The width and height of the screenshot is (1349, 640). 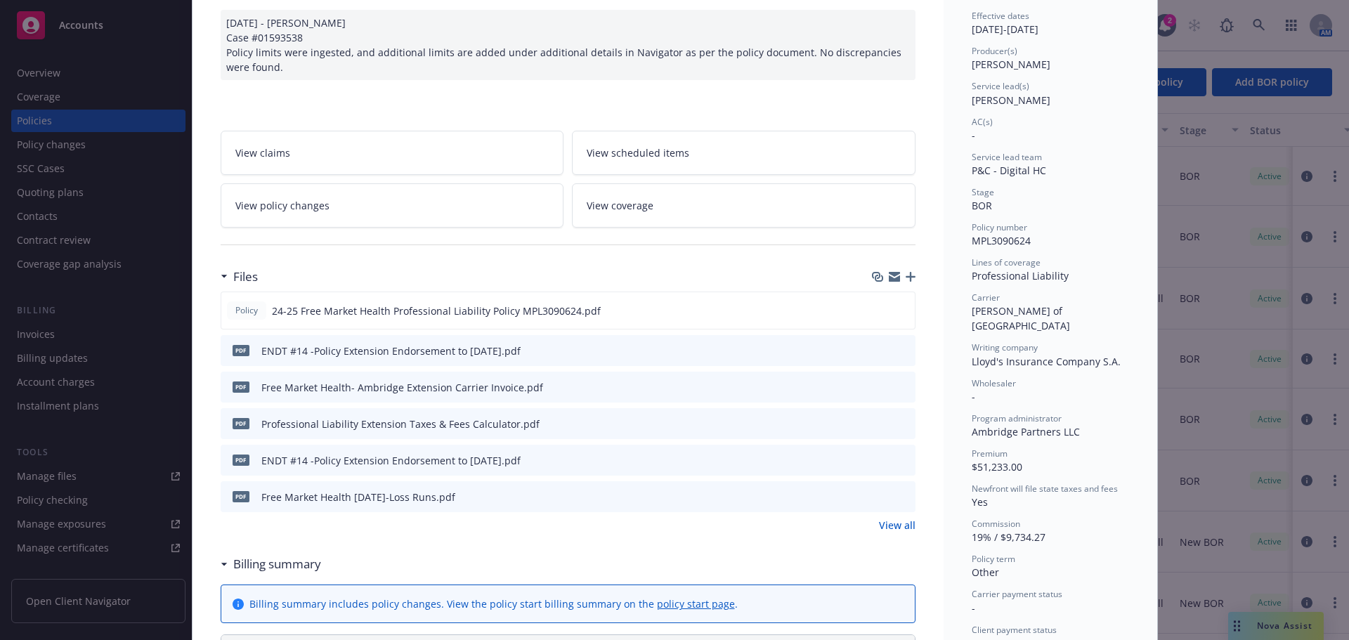 What do you see at coordinates (638, 152) in the screenshot?
I see `span: View scheduled items` at bounding box center [638, 152].